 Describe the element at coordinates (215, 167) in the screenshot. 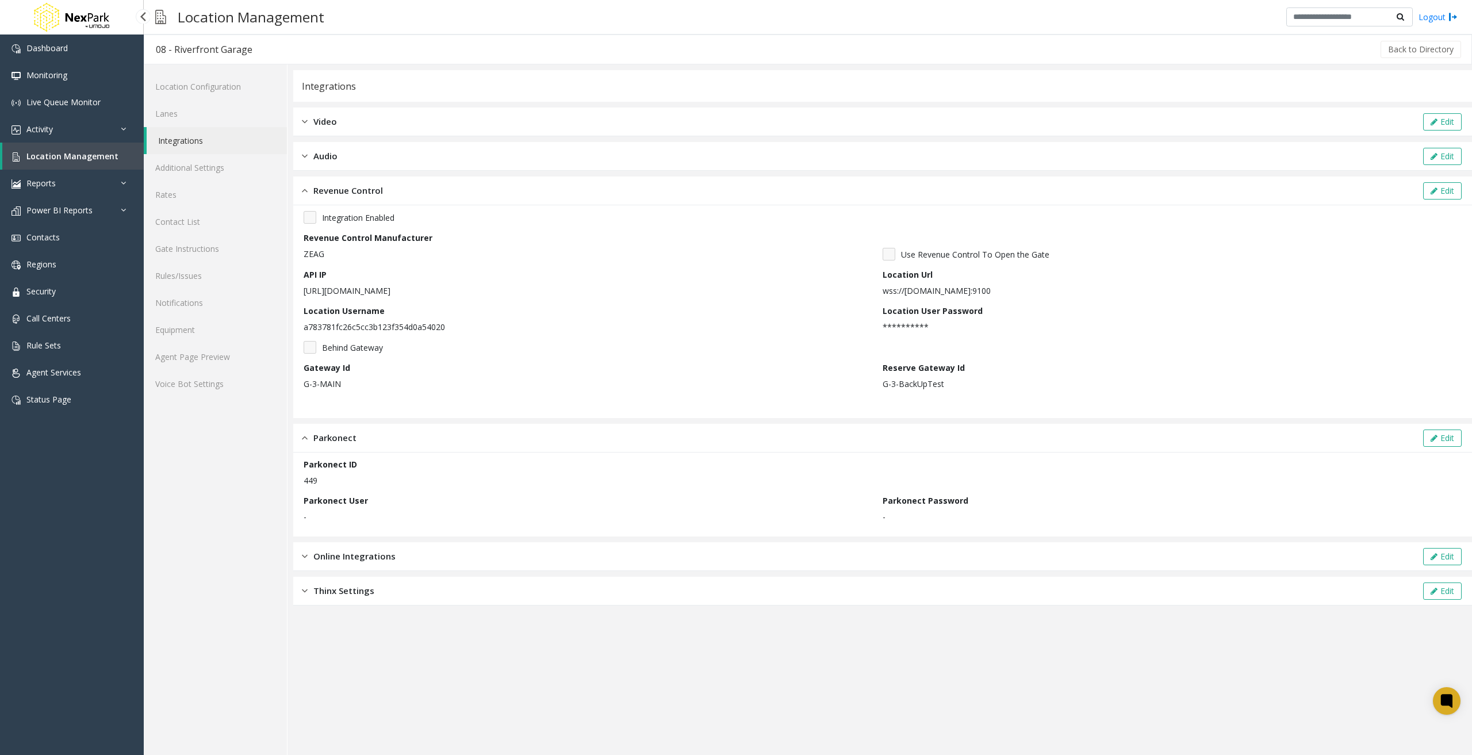

I see `a: Additional Settings` at that location.